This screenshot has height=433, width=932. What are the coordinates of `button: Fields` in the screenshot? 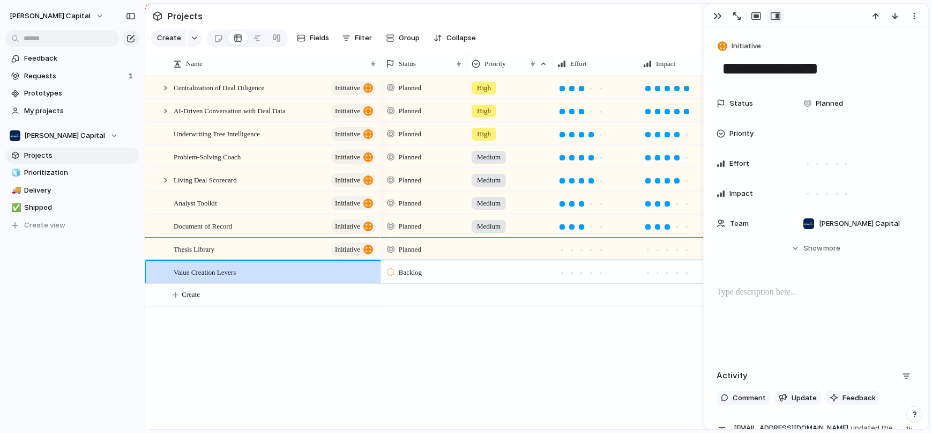 It's located at (313, 38).